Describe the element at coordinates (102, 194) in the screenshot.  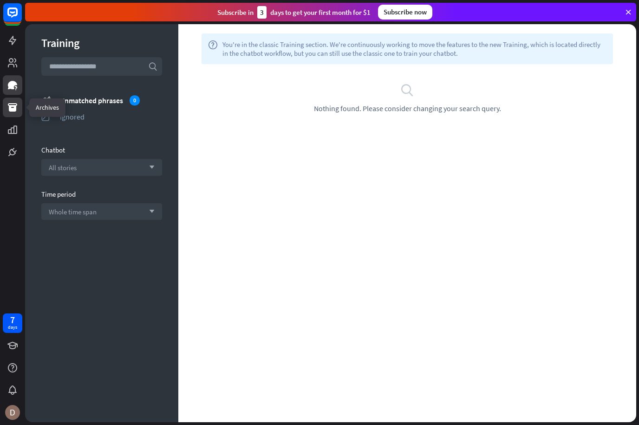
I see `div: Time period` at that location.